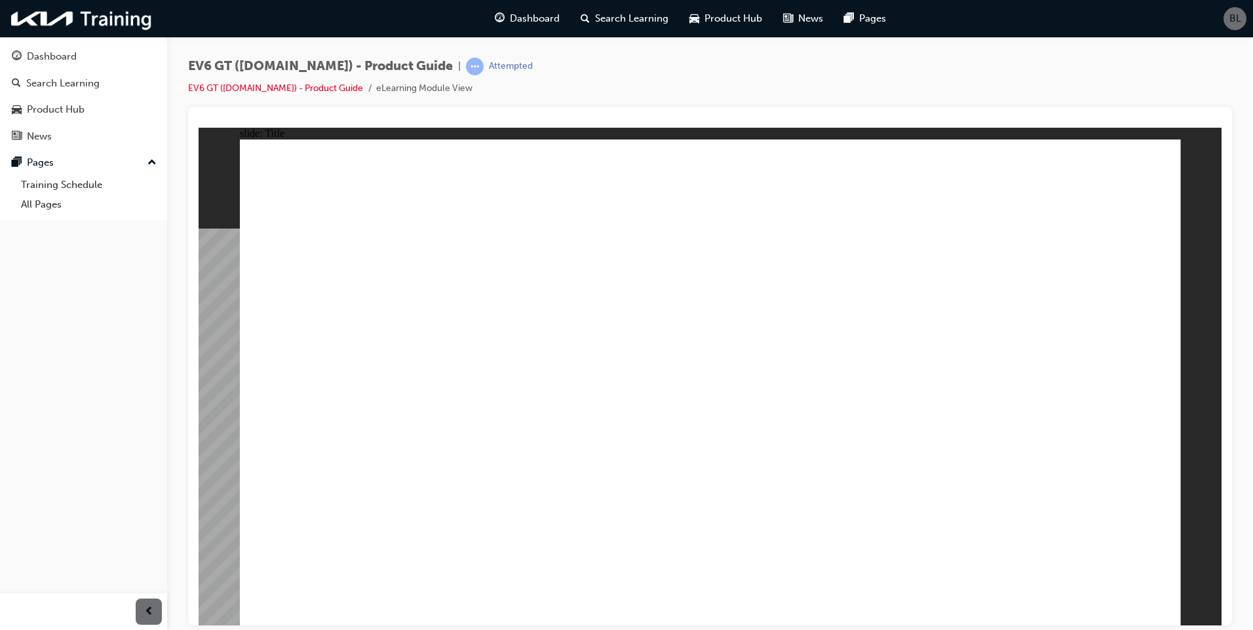 Image resolution: width=1253 pixels, height=630 pixels. I want to click on button: DashboardSearch LearningProduct HubNews, so click(83, 96).